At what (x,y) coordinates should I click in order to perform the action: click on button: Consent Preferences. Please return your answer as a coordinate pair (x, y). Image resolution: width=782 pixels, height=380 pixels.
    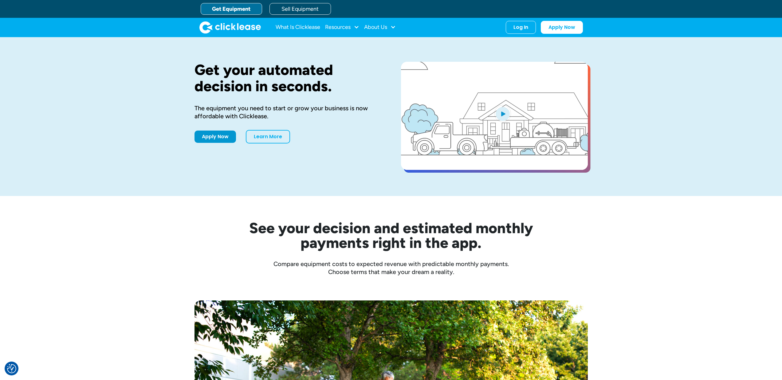
    Looking at the image, I should click on (12, 369).